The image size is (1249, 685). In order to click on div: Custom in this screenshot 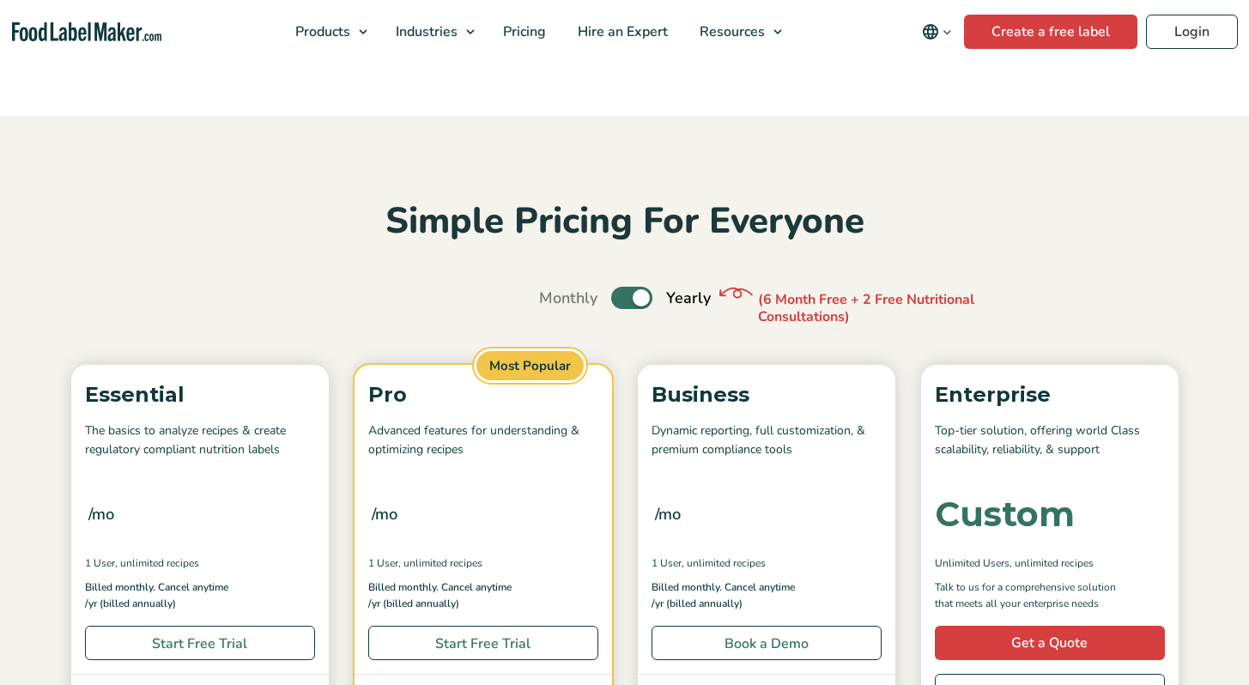, I will do `click(1004, 514)`.